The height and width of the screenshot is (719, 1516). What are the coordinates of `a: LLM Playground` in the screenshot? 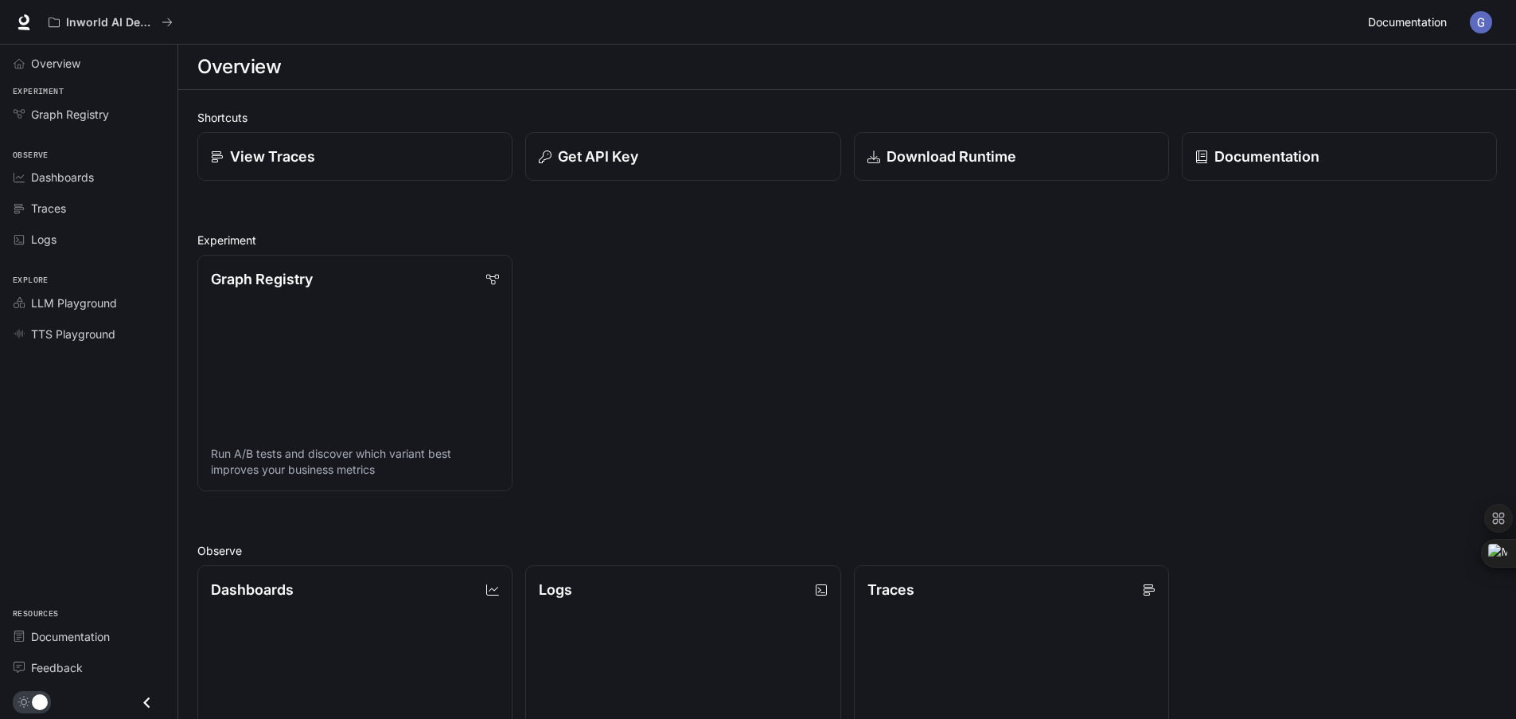 It's located at (88, 302).